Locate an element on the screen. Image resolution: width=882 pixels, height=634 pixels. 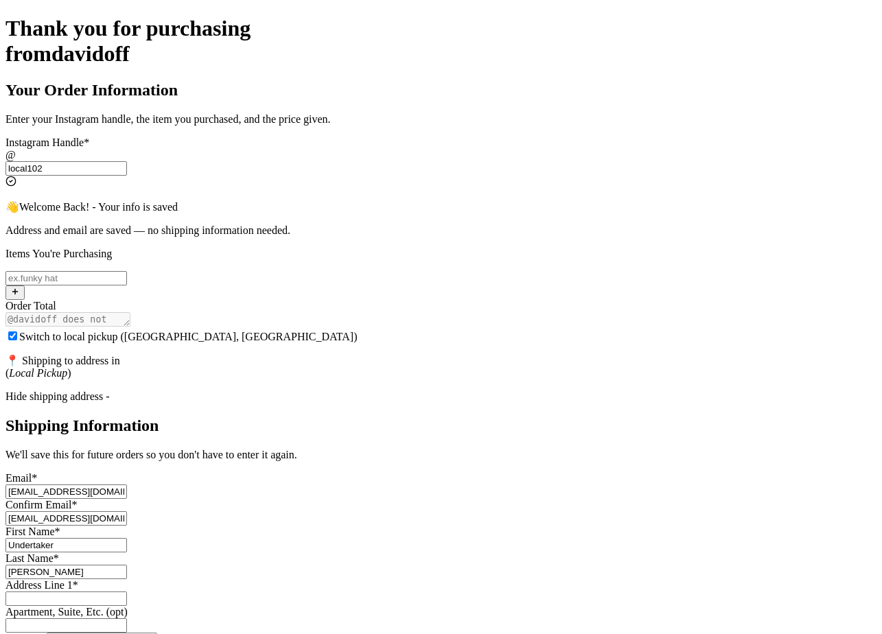
p: We'll save this for future orders so you don't have to enter it again. is located at coordinates (441, 455).